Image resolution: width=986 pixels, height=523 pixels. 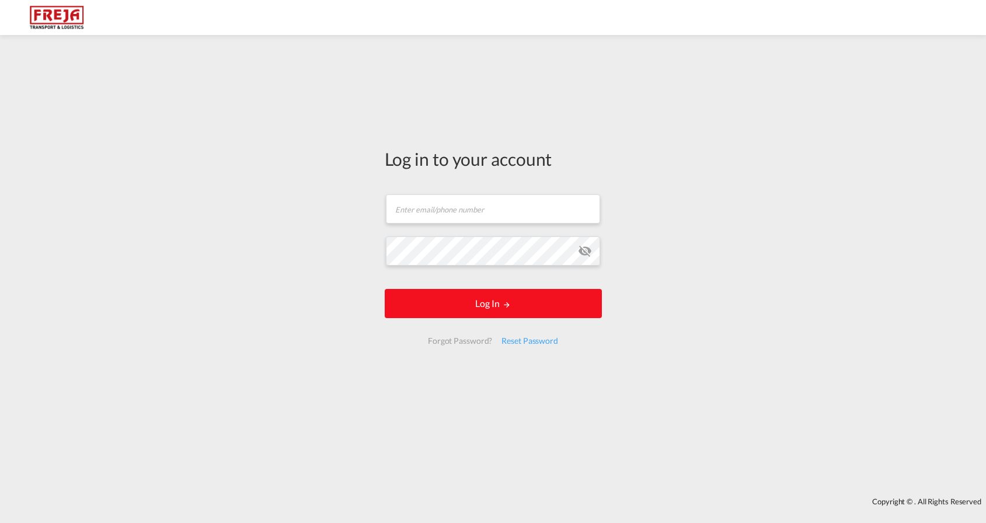 What do you see at coordinates (493, 209) in the screenshot?
I see `input: Enter email/phone number` at bounding box center [493, 209].